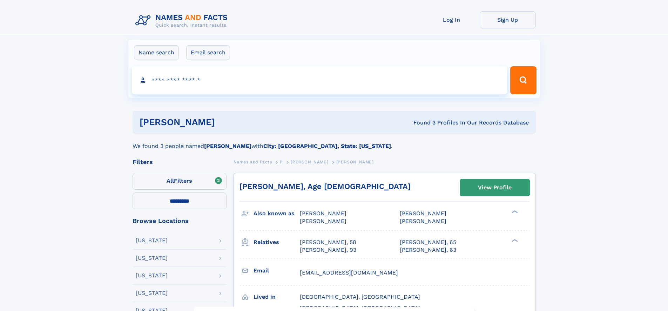 The height and width of the screenshot is (311, 668). What do you see at coordinates (281, 162) in the screenshot?
I see `a: P` at bounding box center [281, 162].